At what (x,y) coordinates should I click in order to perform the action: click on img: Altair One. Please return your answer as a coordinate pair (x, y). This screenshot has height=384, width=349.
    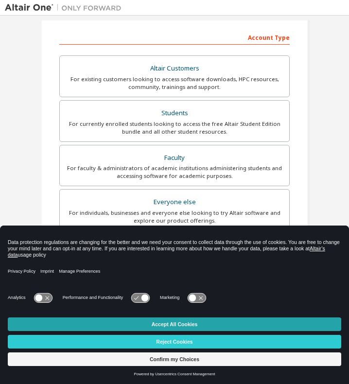
    Looking at the image, I should click on (66, 8).